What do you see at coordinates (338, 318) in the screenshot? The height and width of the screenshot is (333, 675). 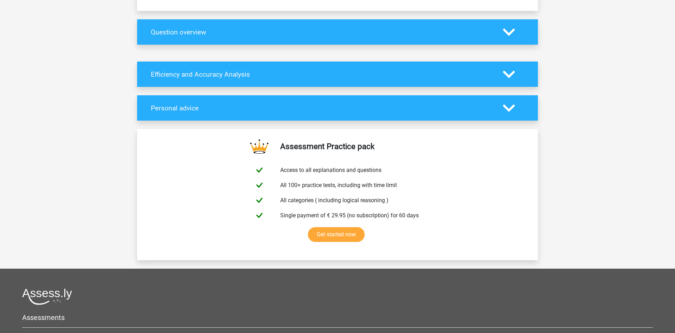 I see `h5: Assessments` at bounding box center [338, 318].